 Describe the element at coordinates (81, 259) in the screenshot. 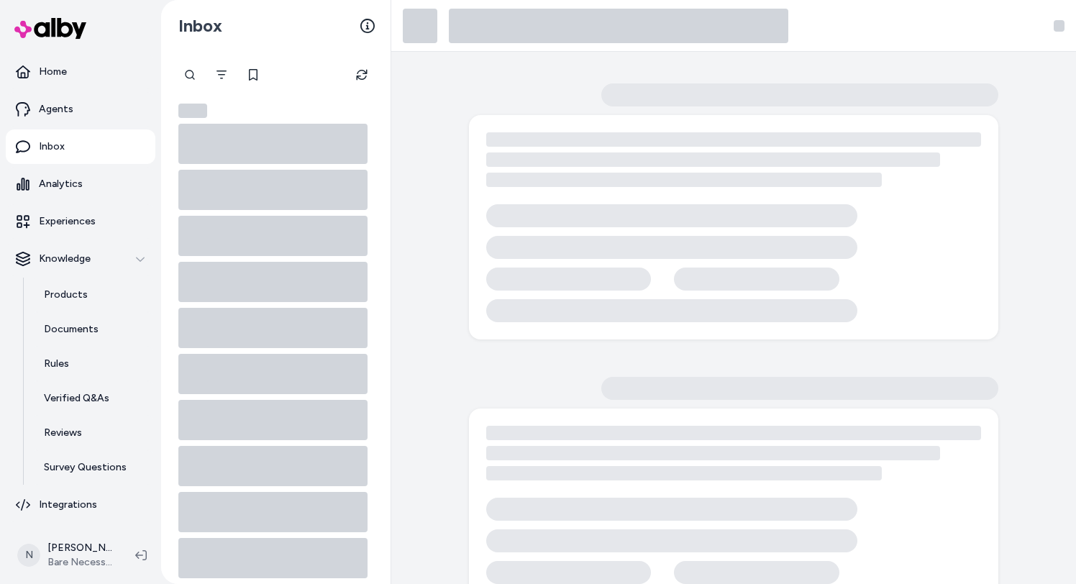

I see `button: Knowledge` at that location.